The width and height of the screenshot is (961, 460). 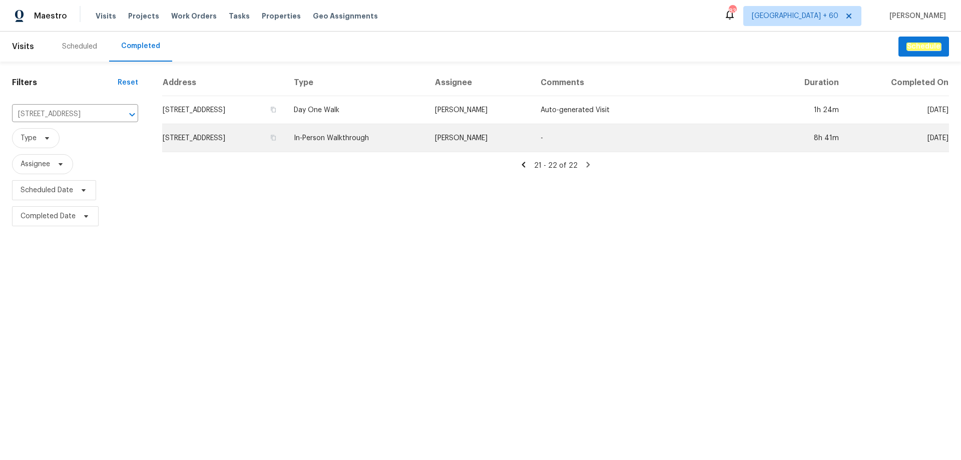 I want to click on td: 8h 41m, so click(x=807, y=138).